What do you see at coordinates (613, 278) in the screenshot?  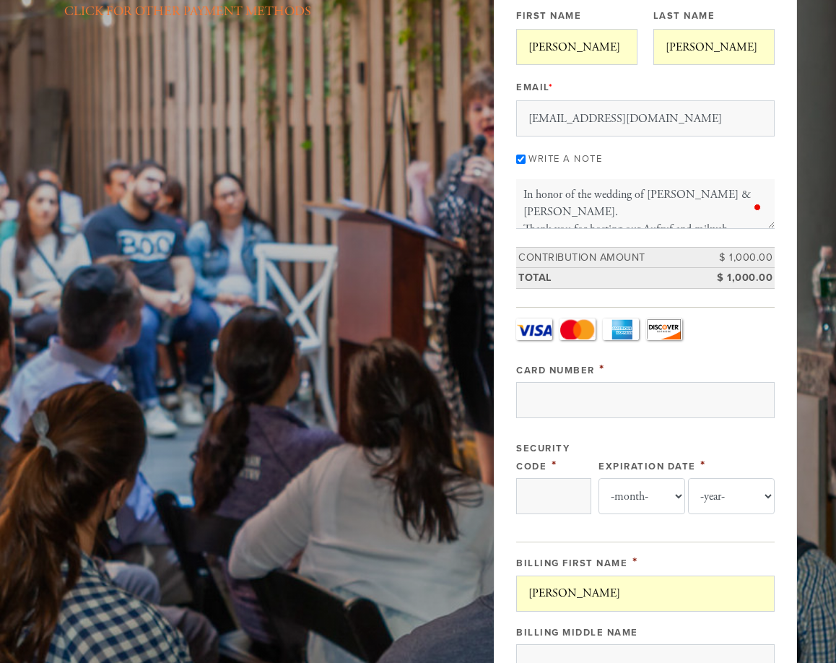 I see `td: Total` at bounding box center [613, 278].